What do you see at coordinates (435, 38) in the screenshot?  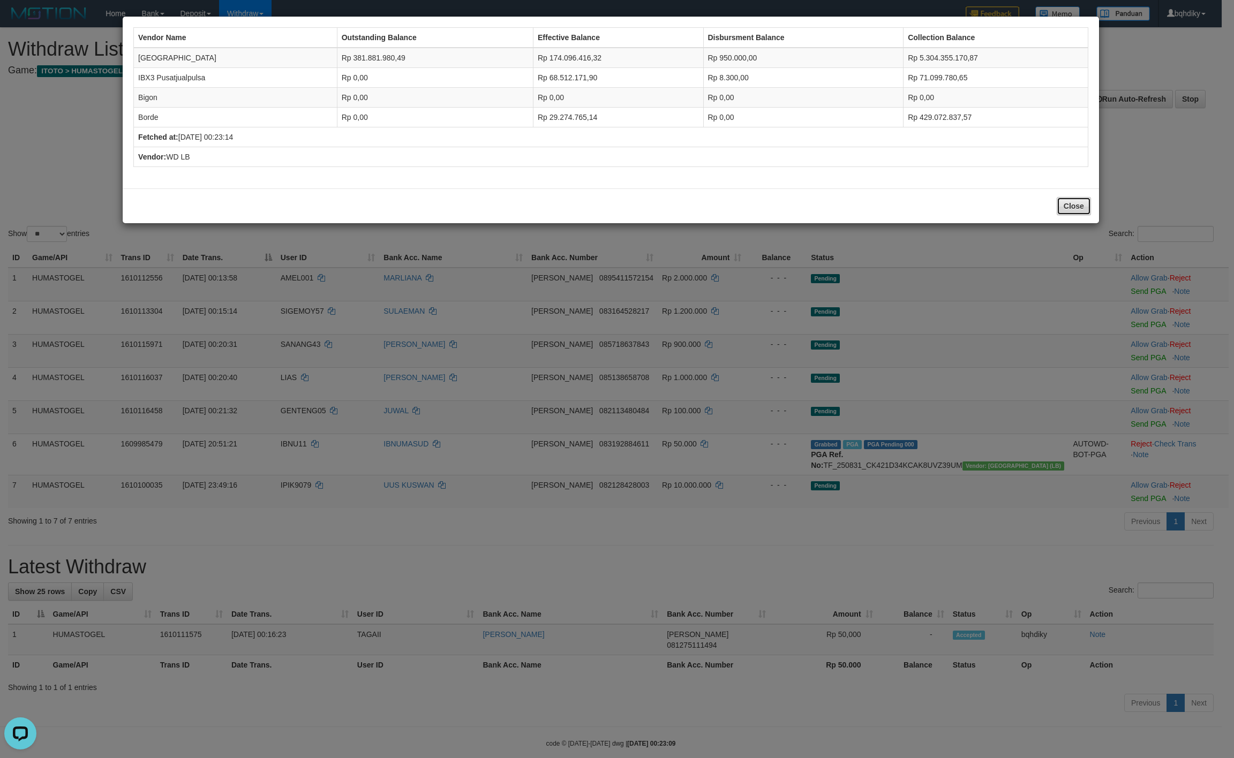 I see `th: Outstanding Balance` at bounding box center [435, 38].